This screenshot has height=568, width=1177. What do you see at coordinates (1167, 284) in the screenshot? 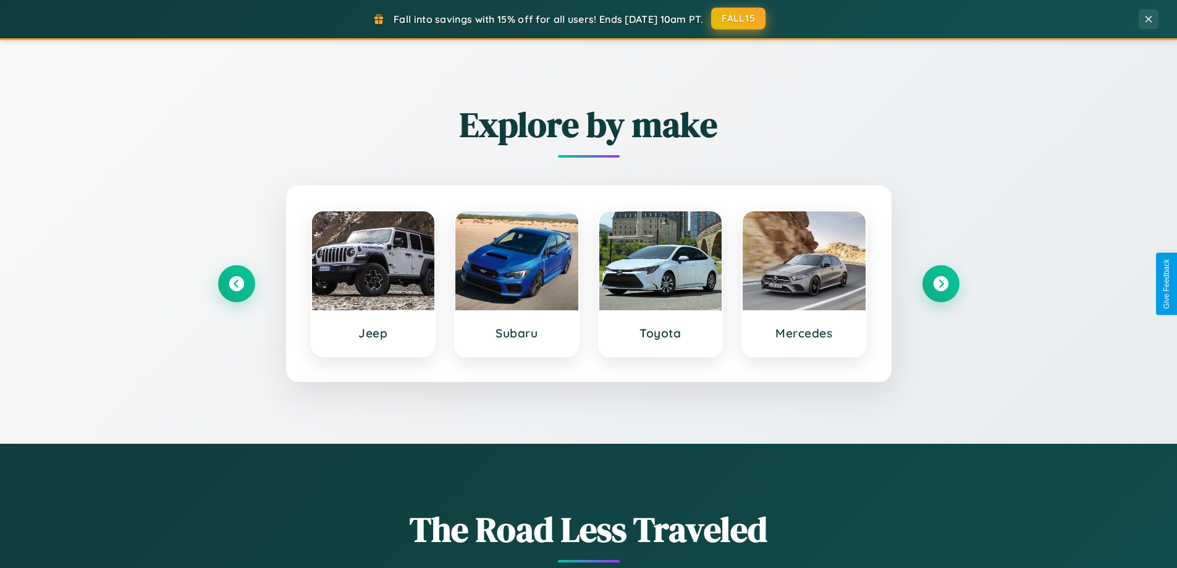
I see `div: Give Feedback` at bounding box center [1167, 284].